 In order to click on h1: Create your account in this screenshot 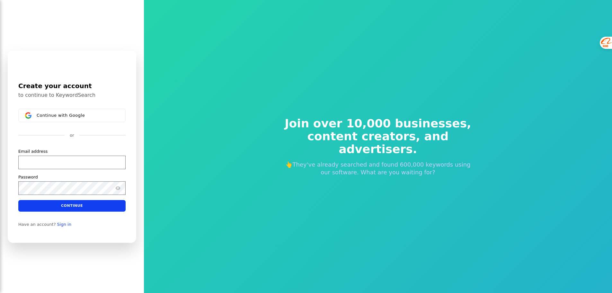, I will do `click(72, 86)`.